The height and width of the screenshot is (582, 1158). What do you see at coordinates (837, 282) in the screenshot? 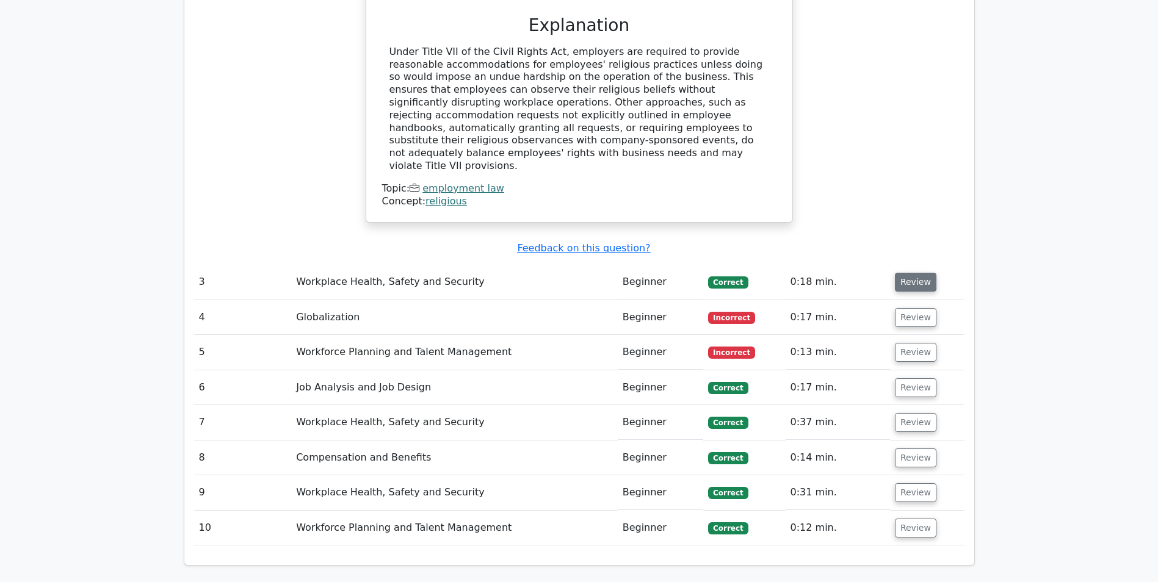
I see `td: 0:18 min.` at bounding box center [837, 282].